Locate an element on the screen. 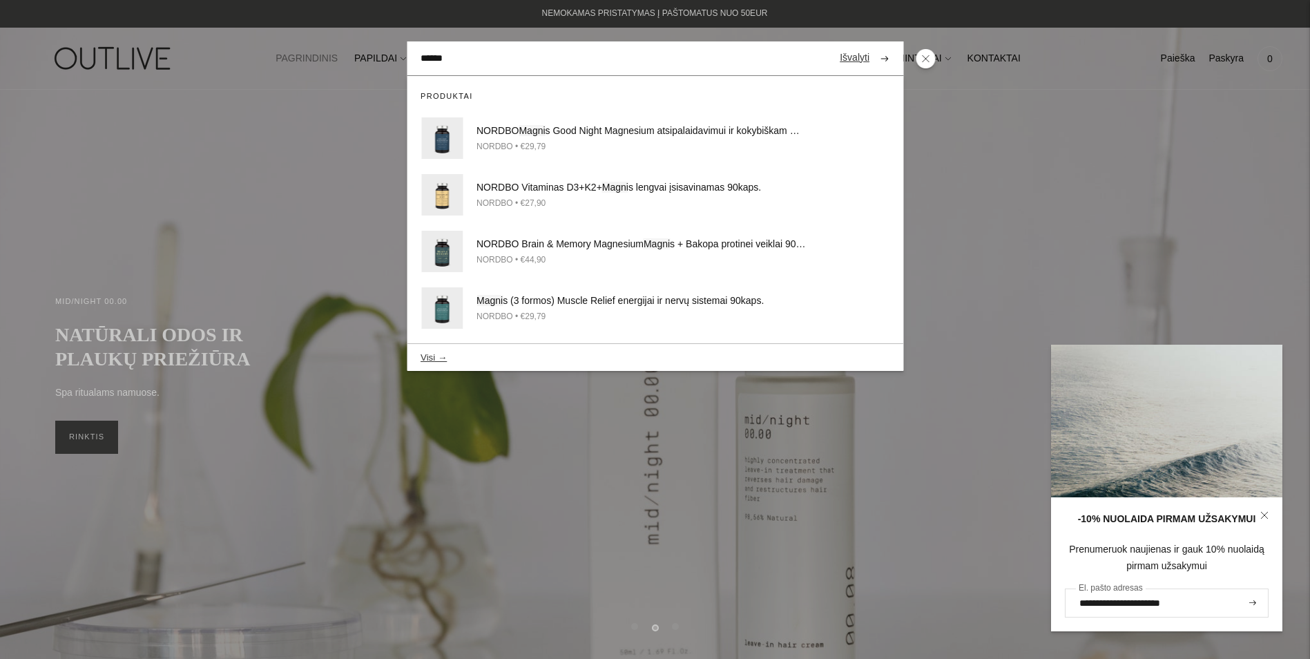 The width and height of the screenshot is (1310, 659). div: NORDBO s Good Night Magnesium atsipalaidavimui ir kokybiškam miegui palaikyti 90kaps is located at coordinates (641, 131).